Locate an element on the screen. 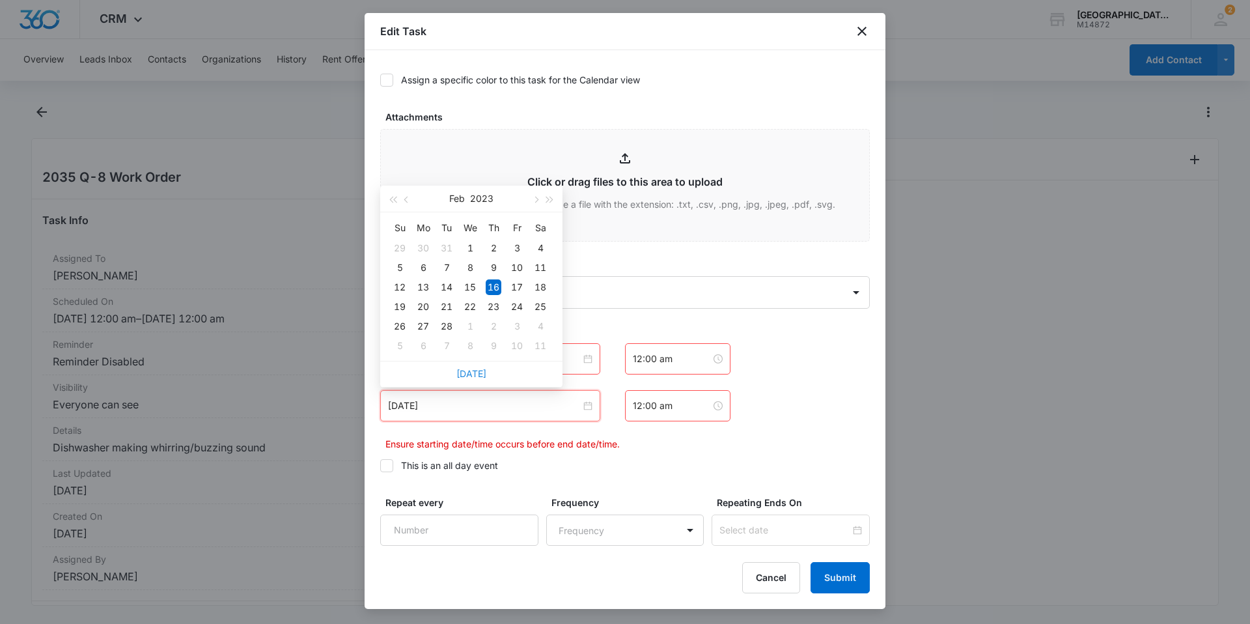  th: Sa is located at coordinates (540, 228).